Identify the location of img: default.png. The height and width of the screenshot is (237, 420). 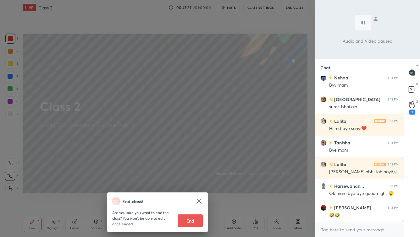
(323, 186).